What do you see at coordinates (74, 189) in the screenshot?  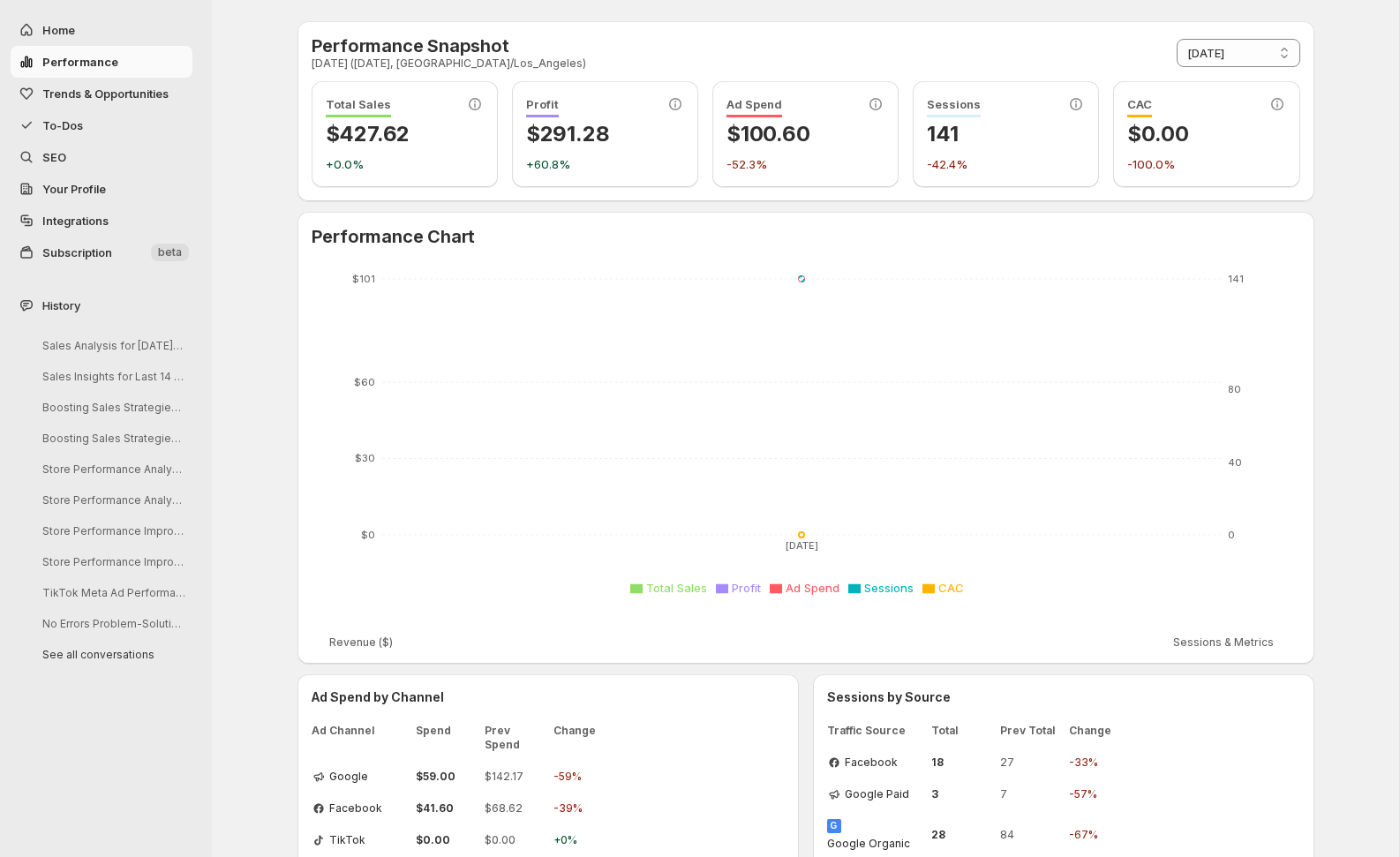 I see `span: Your Profile` at bounding box center [74, 189].